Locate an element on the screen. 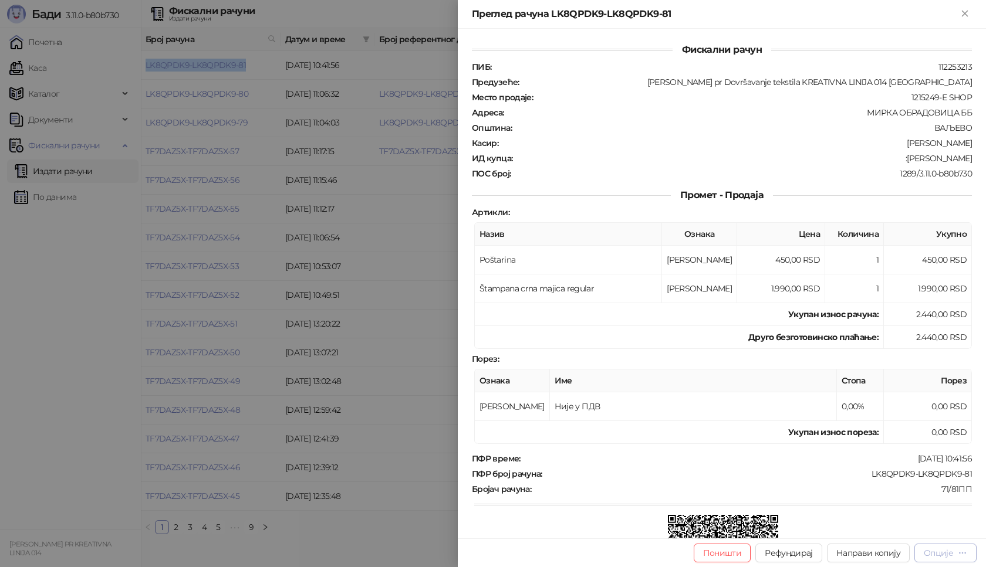  button: Направи копију is located at coordinates (868, 553).